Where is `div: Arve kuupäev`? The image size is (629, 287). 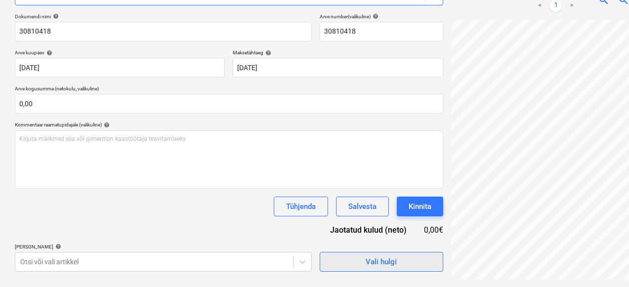 div: Arve kuupäev is located at coordinates (120, 52).